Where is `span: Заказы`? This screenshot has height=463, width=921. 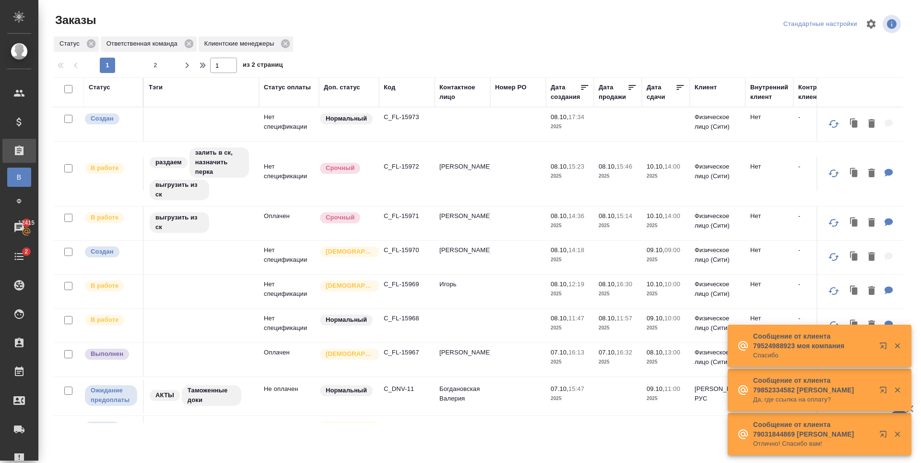
span: Заказы is located at coordinates (74, 20).